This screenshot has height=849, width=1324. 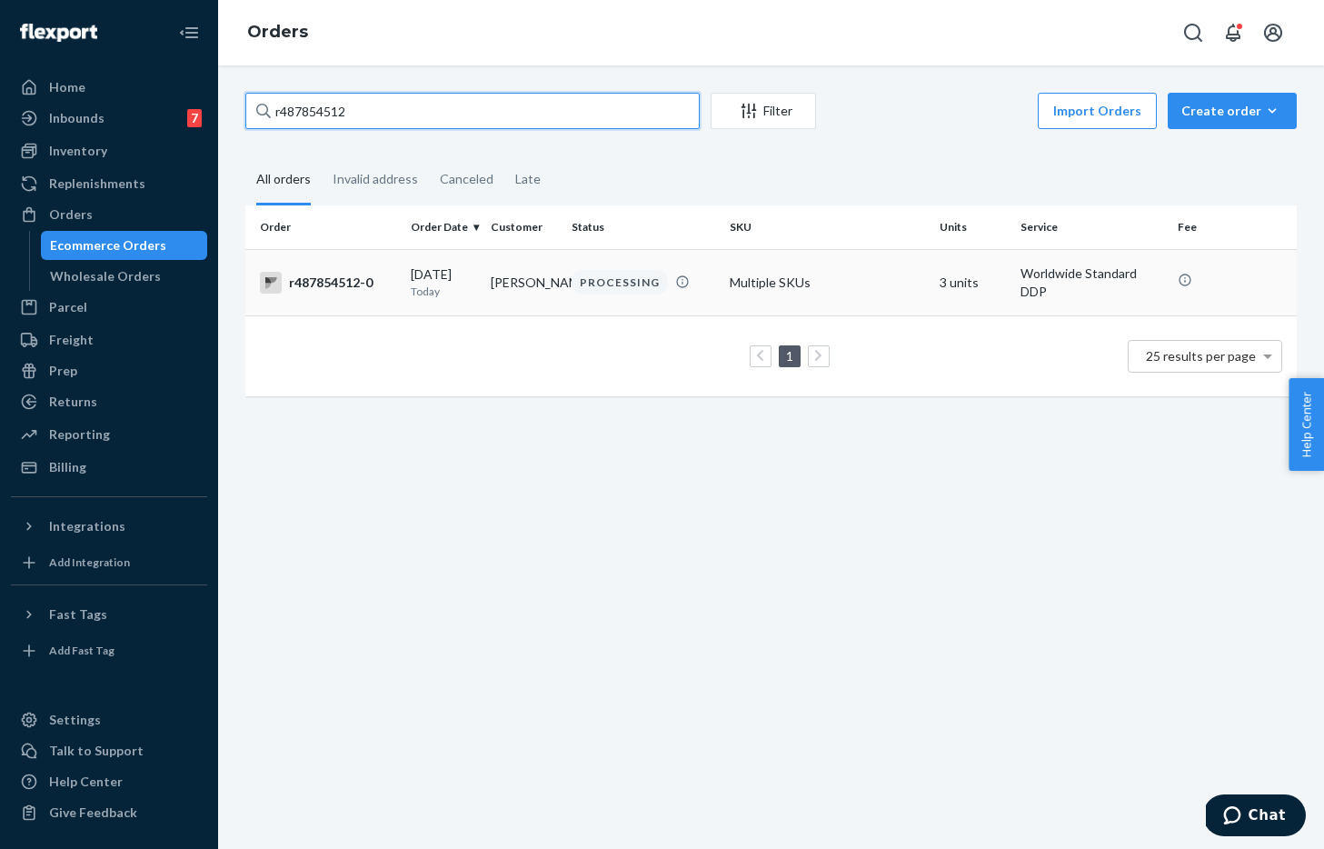 What do you see at coordinates (85, 782) in the screenshot?
I see `div: Help Center` at bounding box center [85, 782].